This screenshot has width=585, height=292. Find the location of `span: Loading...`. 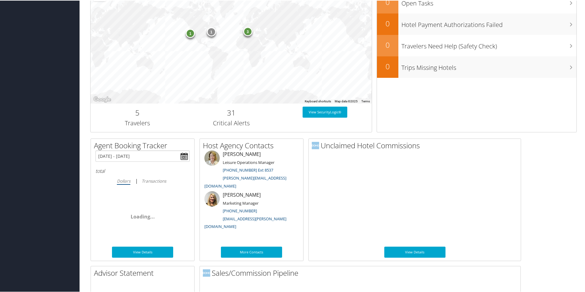

span: Loading... is located at coordinates (143, 216).